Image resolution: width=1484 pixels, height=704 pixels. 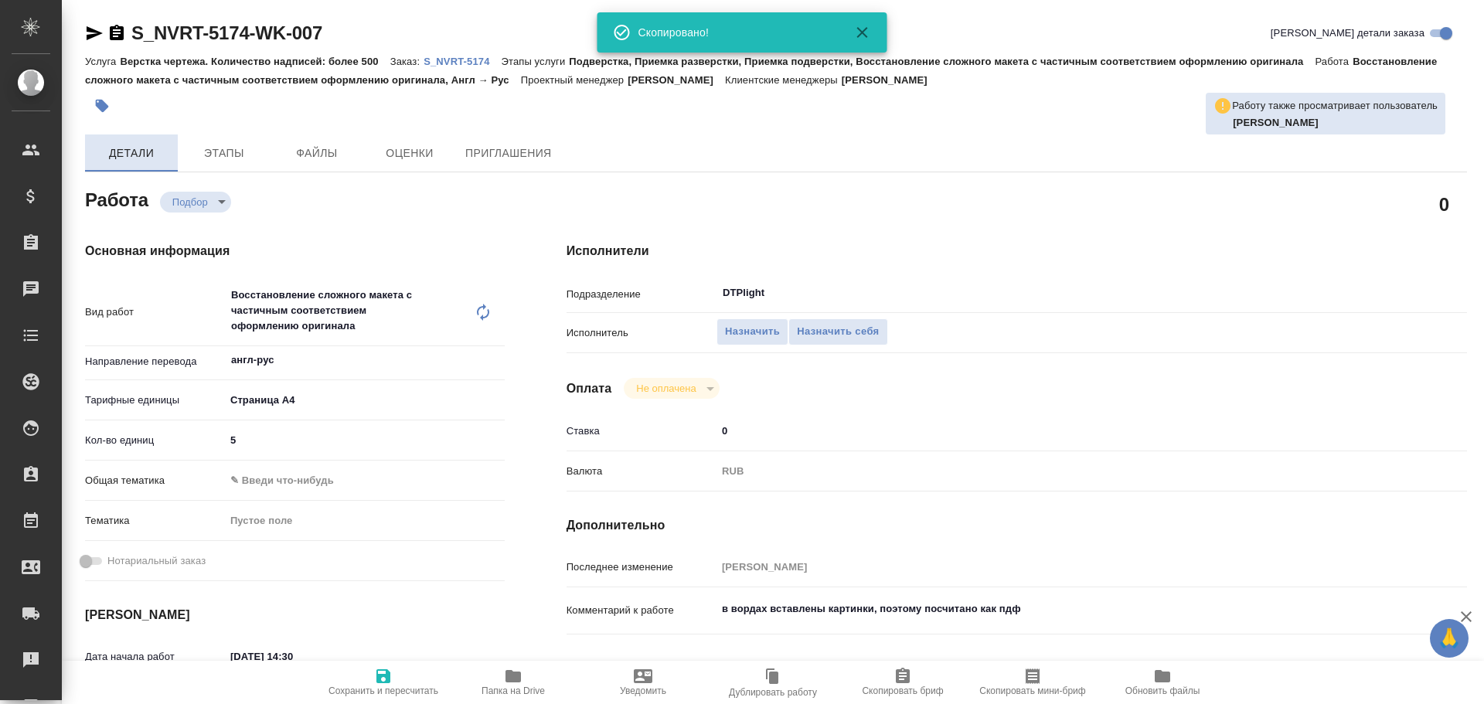 What do you see at coordinates (641, 471) in the screenshot?
I see `p: Валюта` at bounding box center [641, 471].